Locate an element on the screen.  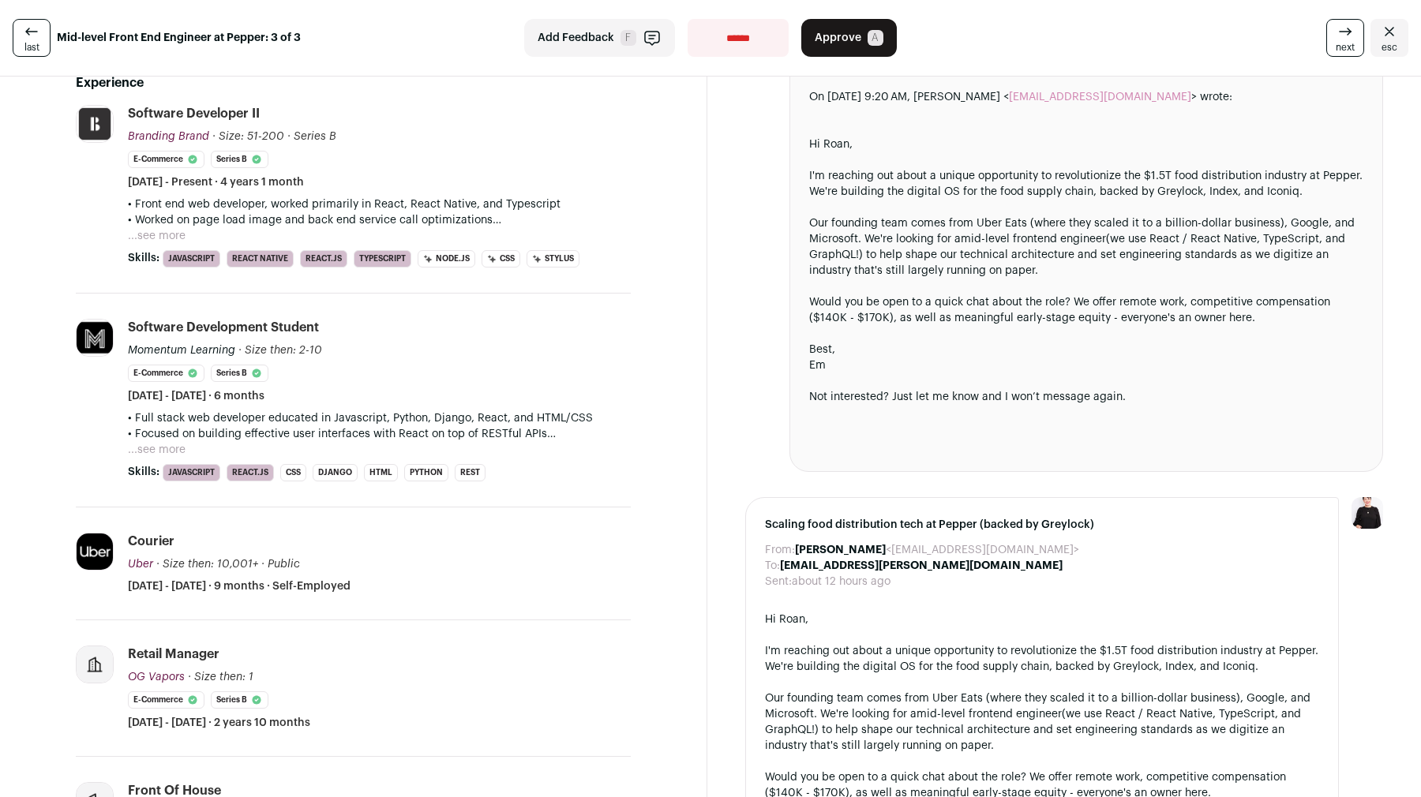
li: Python is located at coordinates (426, 473).